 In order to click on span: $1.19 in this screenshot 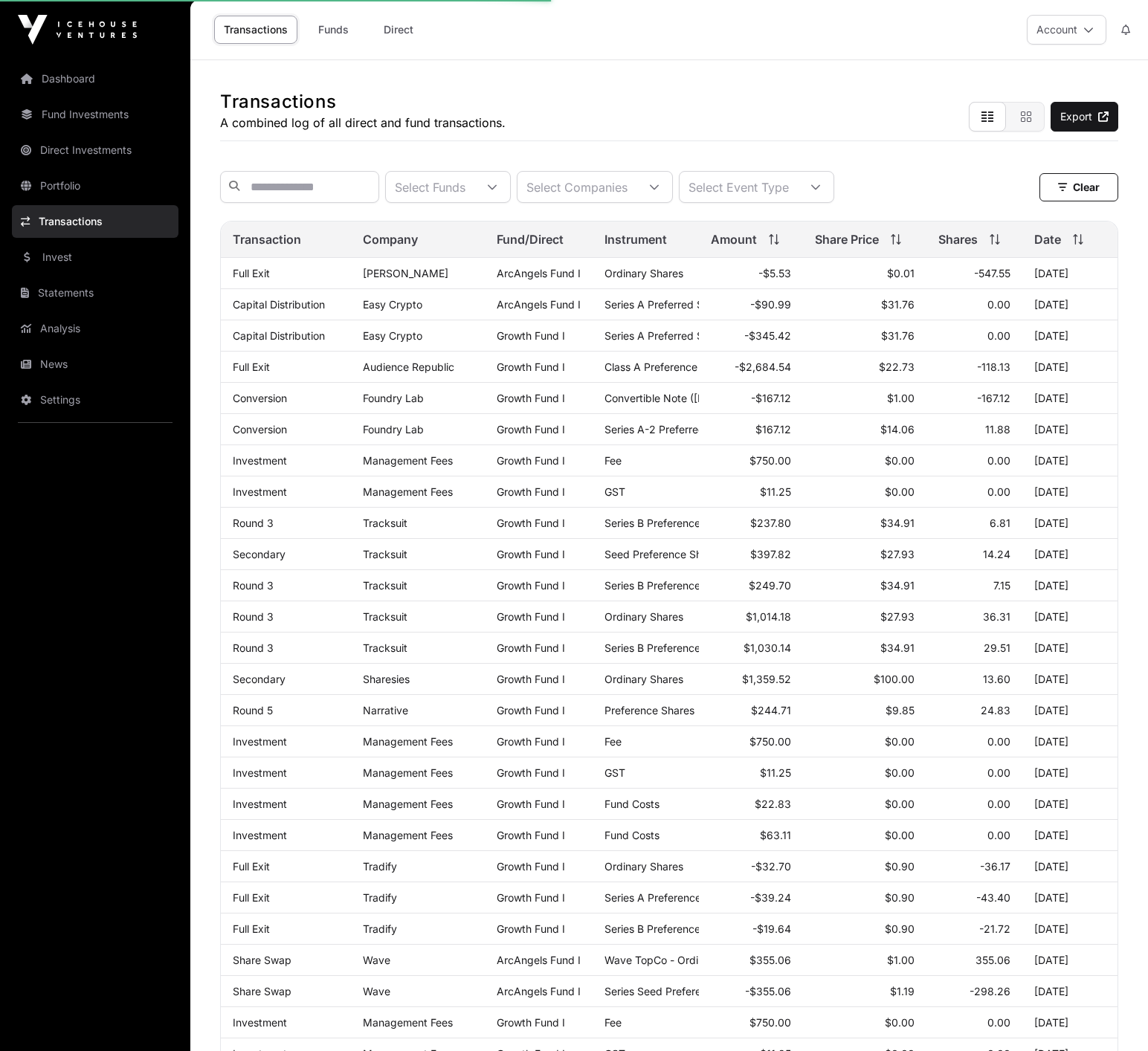, I will do `click(902, 991)`.